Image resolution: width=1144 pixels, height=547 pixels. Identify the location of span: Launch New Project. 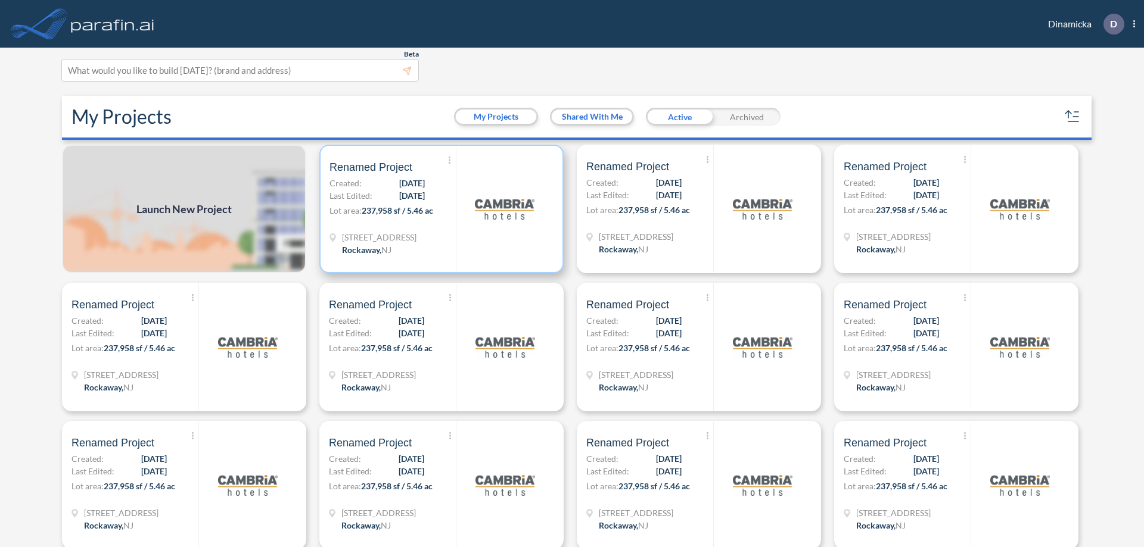
(184, 209).